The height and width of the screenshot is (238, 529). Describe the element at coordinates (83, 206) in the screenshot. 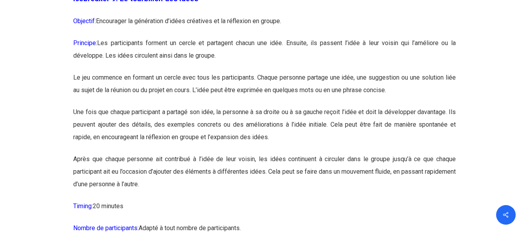

I see `span: Timing:` at that location.